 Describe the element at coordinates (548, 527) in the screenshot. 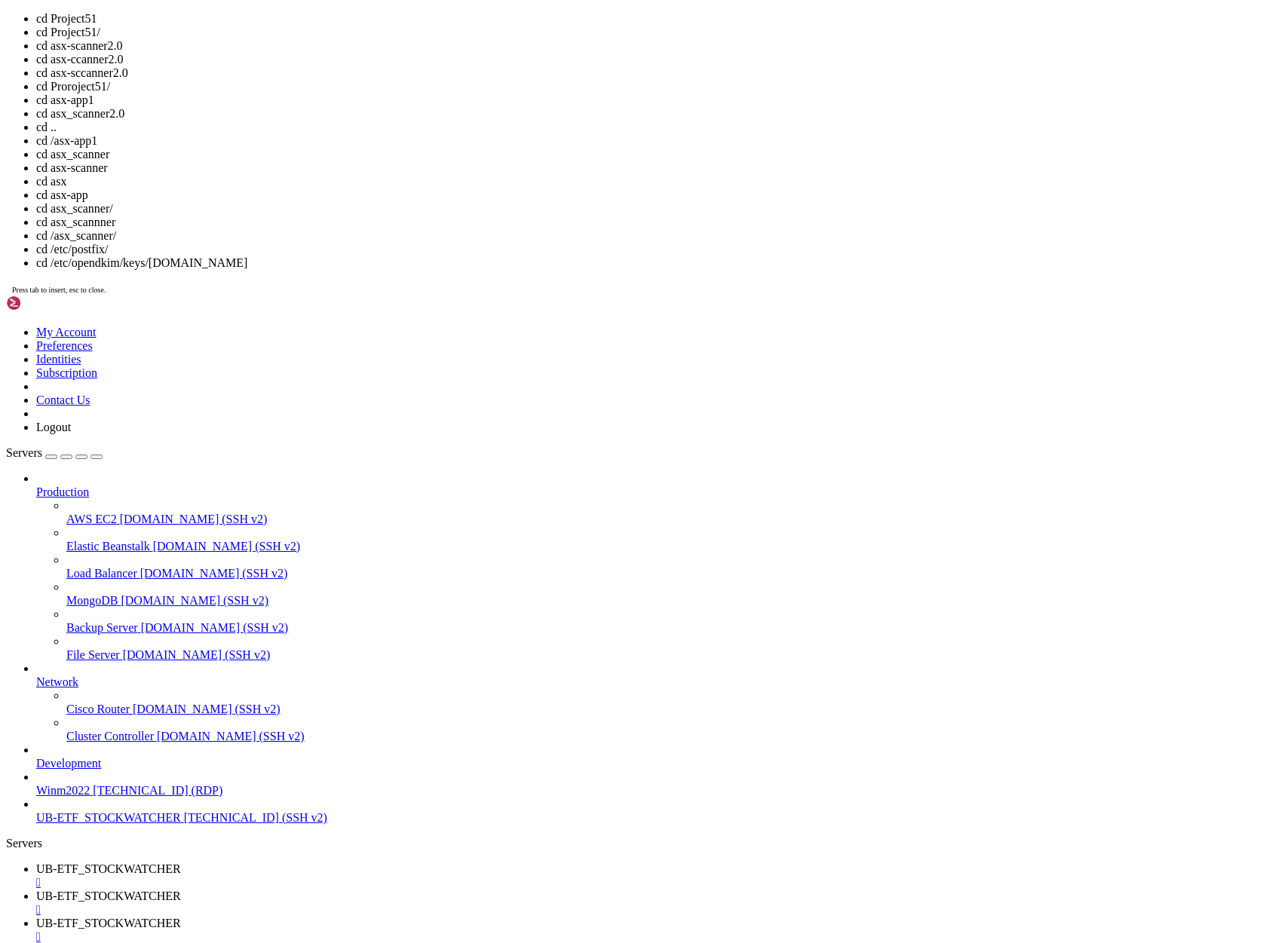

I see `x-row: -bash: cd: /Project51: No such file or directory` at that location.